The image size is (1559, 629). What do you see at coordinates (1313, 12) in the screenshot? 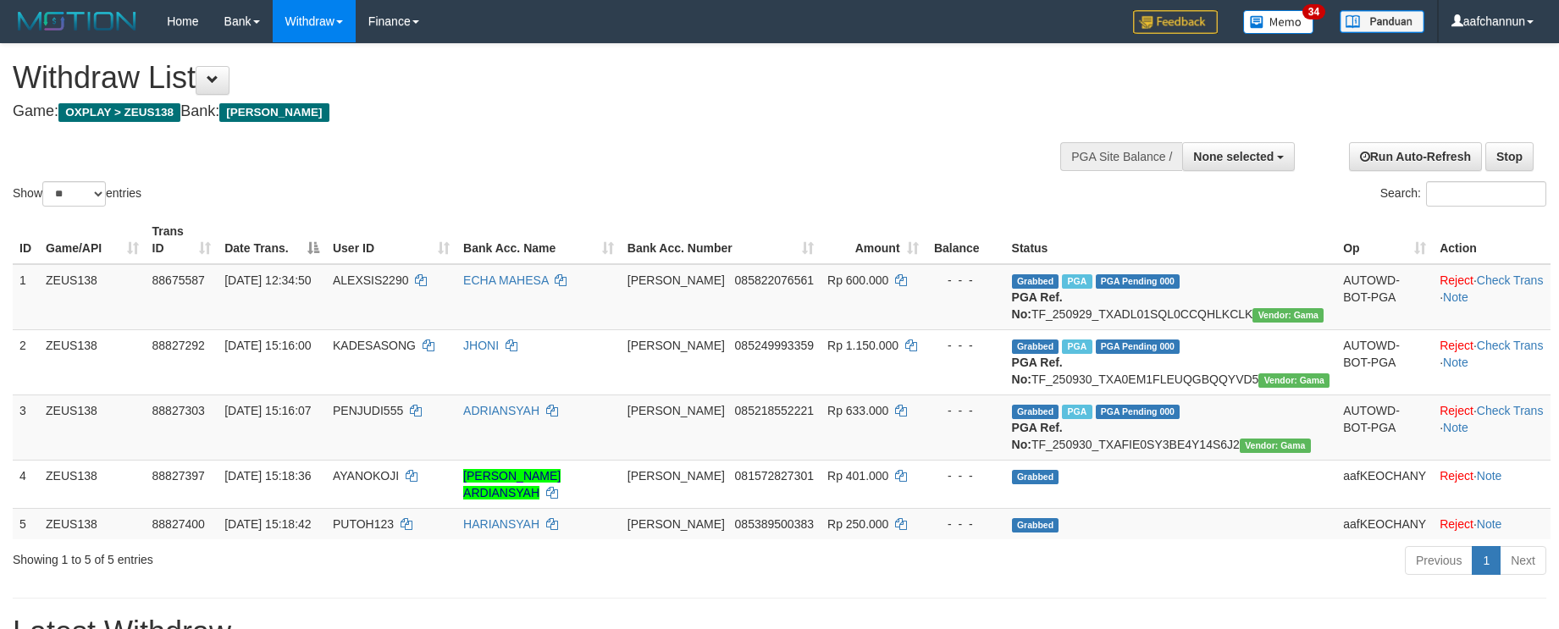
I see `span: 34` at bounding box center [1313, 12].